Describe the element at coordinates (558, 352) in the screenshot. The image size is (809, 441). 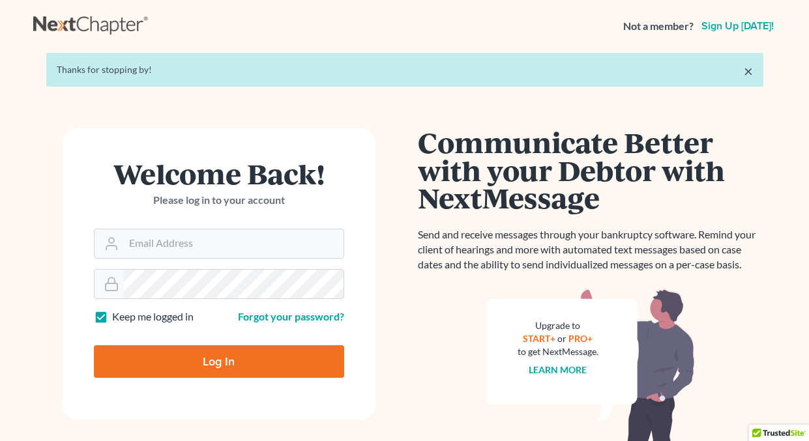
I see `div: to get NextMessage.` at that location.